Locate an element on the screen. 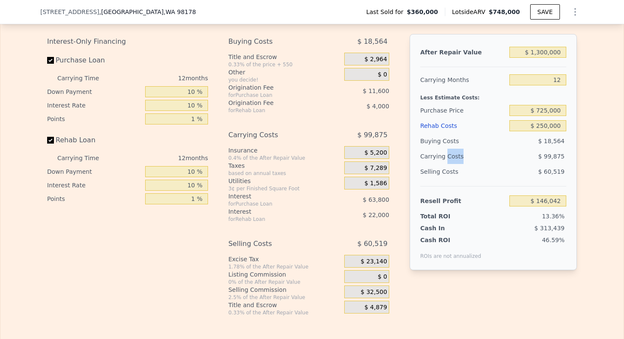 The width and height of the screenshot is (624, 339). span: $360,000 is located at coordinates (422, 12).